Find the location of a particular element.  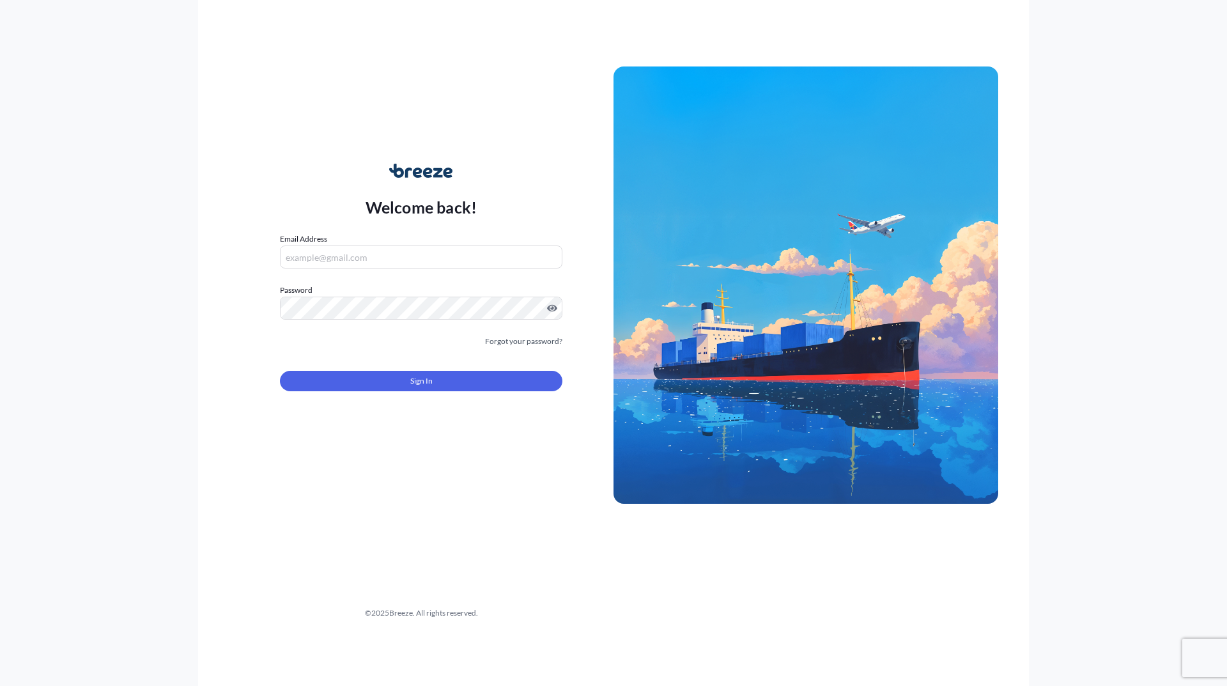

img: Ship illustration is located at coordinates (806, 285).